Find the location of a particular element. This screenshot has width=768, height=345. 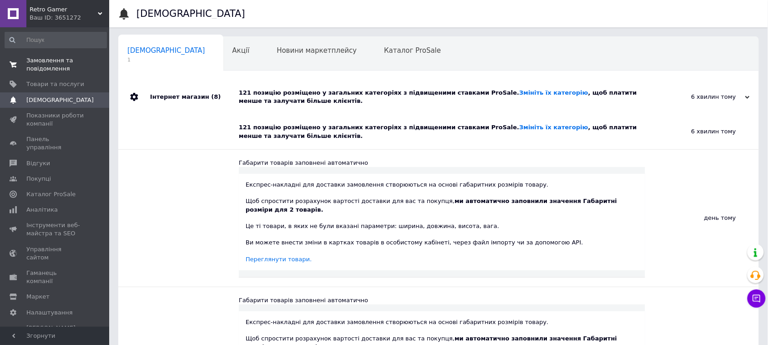

input: Пошук is located at coordinates (56, 40).